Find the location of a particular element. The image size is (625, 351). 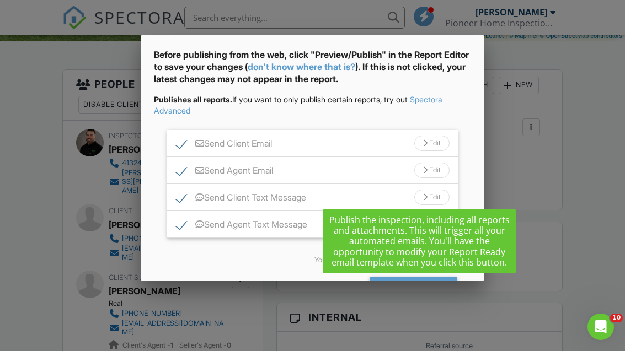

div: Send All is located at coordinates (414, 287).